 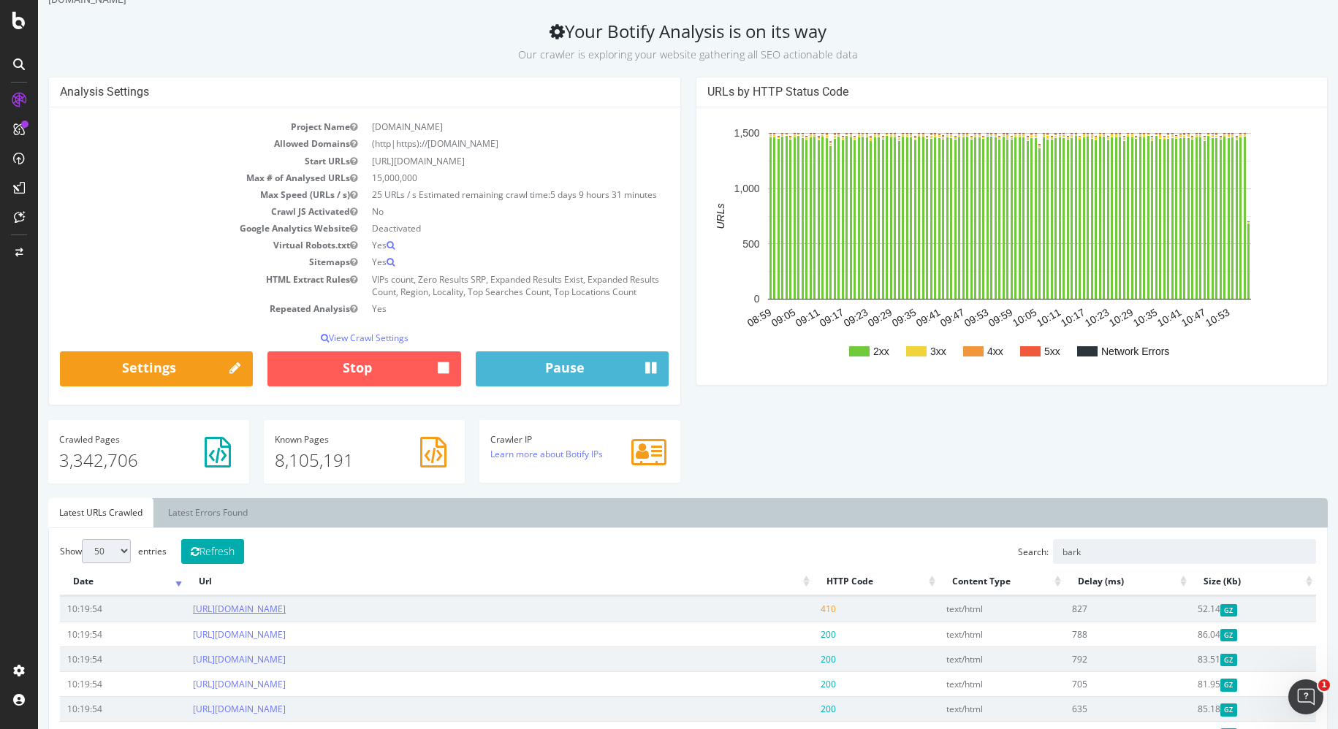 I want to click on a: Settings, so click(x=118, y=369).